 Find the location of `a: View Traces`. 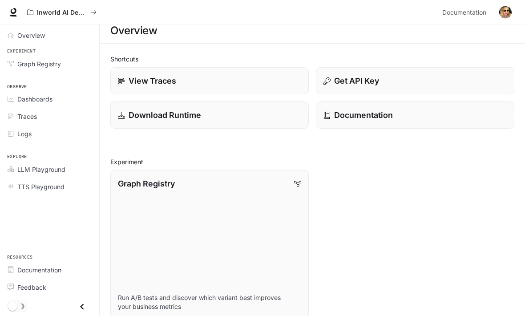

a: View Traces is located at coordinates (210, 81).